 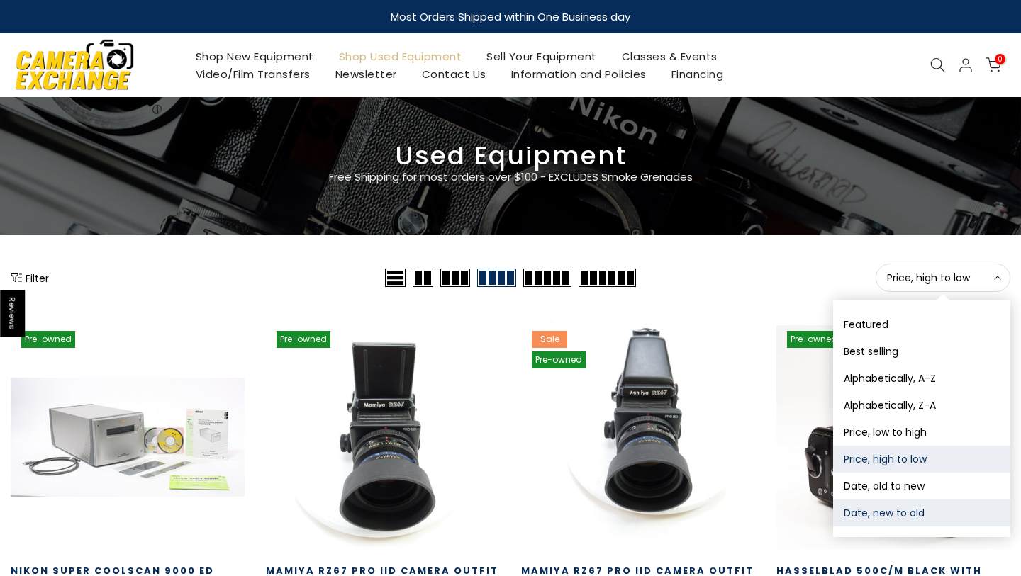 What do you see at coordinates (921, 513) in the screenshot?
I see `button: Date, new to old` at bounding box center [921, 513].